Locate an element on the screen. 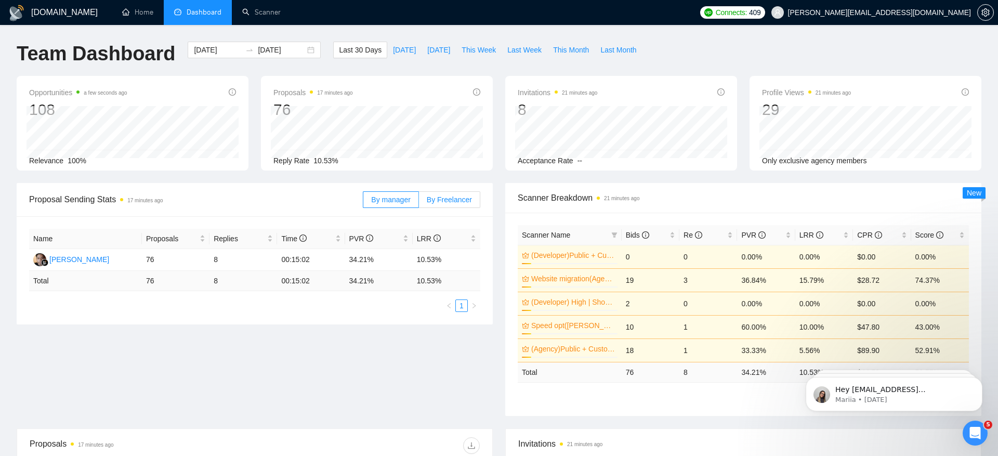  span: Score is located at coordinates (930, 235).